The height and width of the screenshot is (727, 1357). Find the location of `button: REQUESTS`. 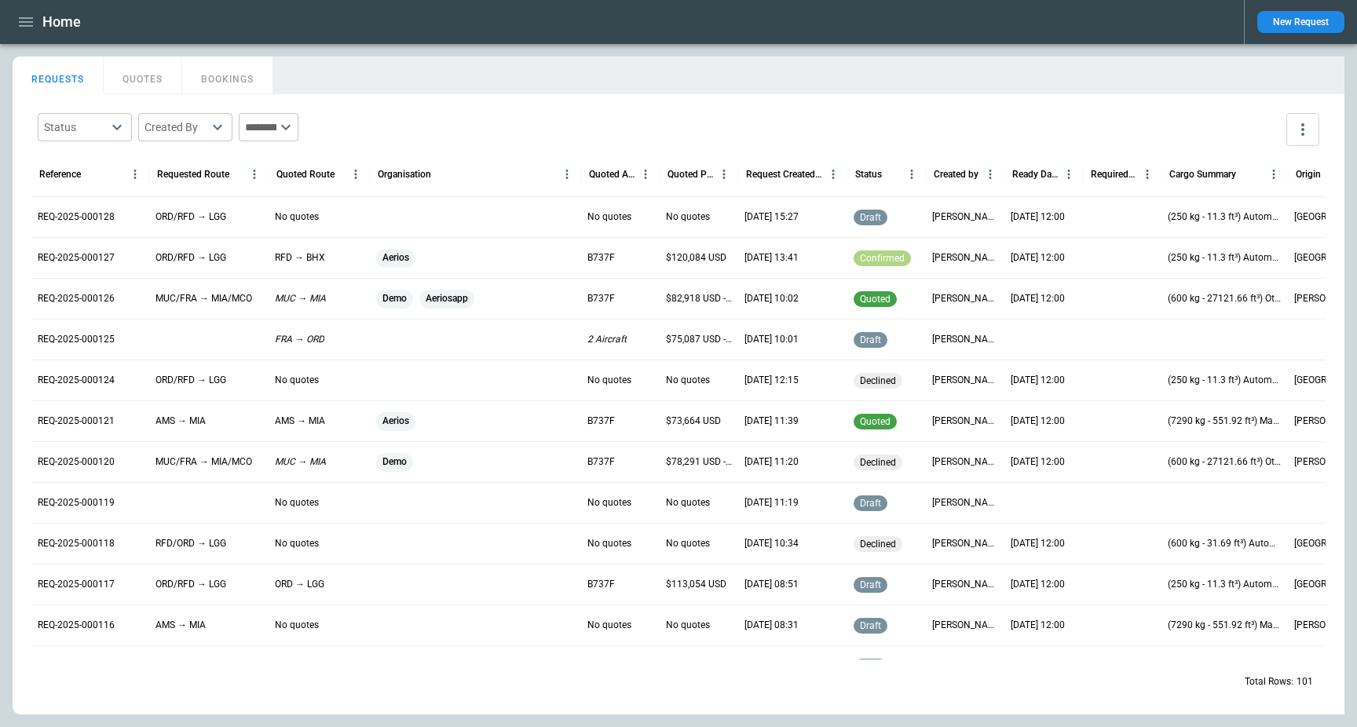

button: REQUESTS is located at coordinates (58, 75).